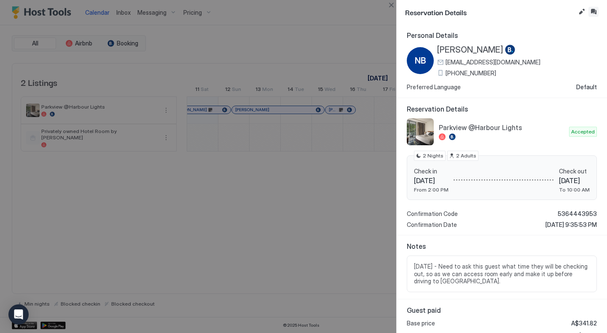 This screenshot has width=607, height=333. Describe the element at coordinates (583, 324) in the screenshot. I see `span: A$341.82` at that location.